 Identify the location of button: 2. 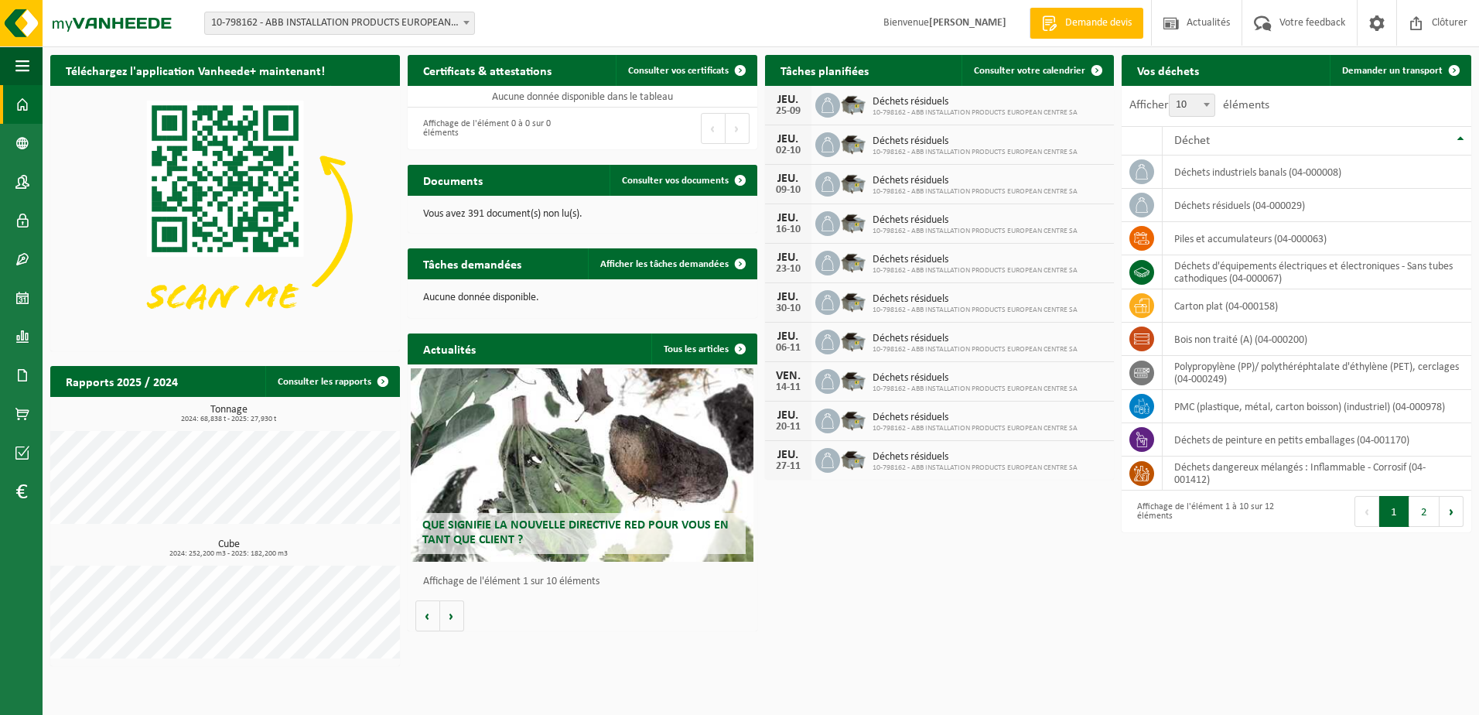
(1425, 511).